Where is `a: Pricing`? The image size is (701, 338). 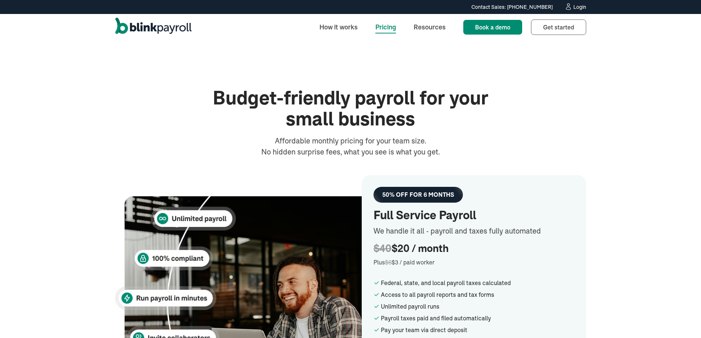
a: Pricing is located at coordinates (386, 27).